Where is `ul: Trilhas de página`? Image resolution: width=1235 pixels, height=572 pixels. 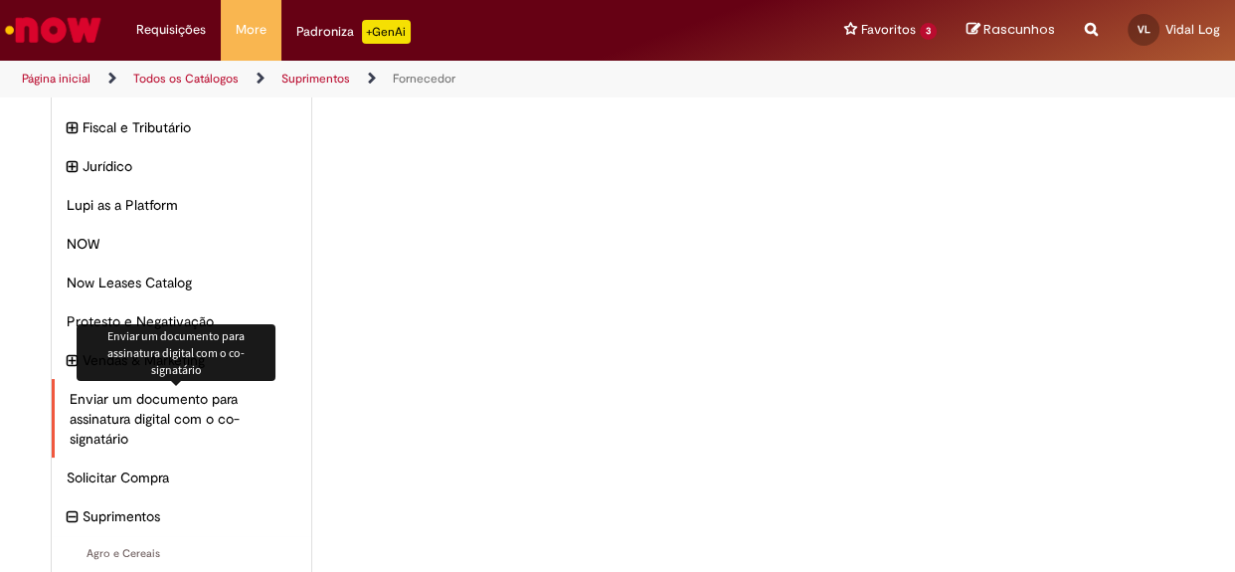
ul: Trilhas de página is located at coordinates (412, 79).